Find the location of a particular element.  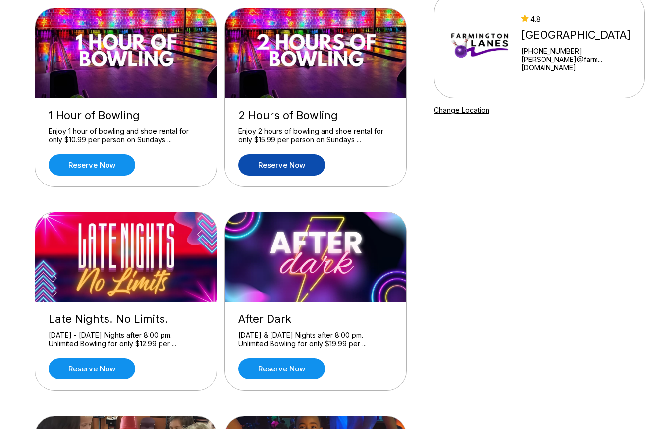

a: Change Location is located at coordinates (462, 110).